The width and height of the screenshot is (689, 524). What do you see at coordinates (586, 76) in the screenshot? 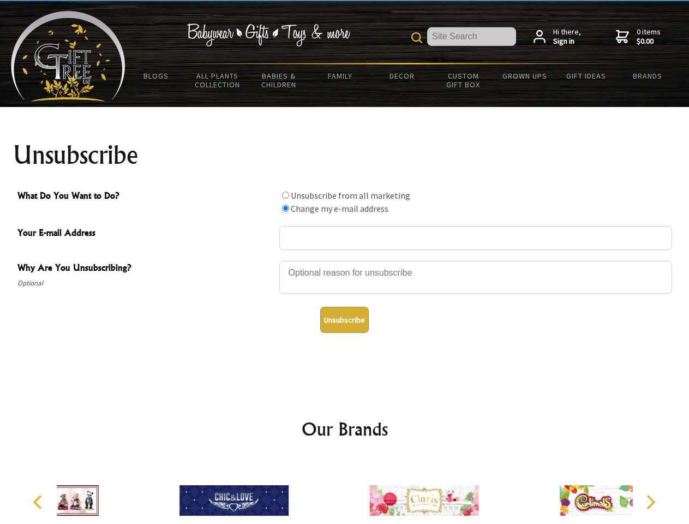
I see `a: Gift Ideas` at bounding box center [586, 76].